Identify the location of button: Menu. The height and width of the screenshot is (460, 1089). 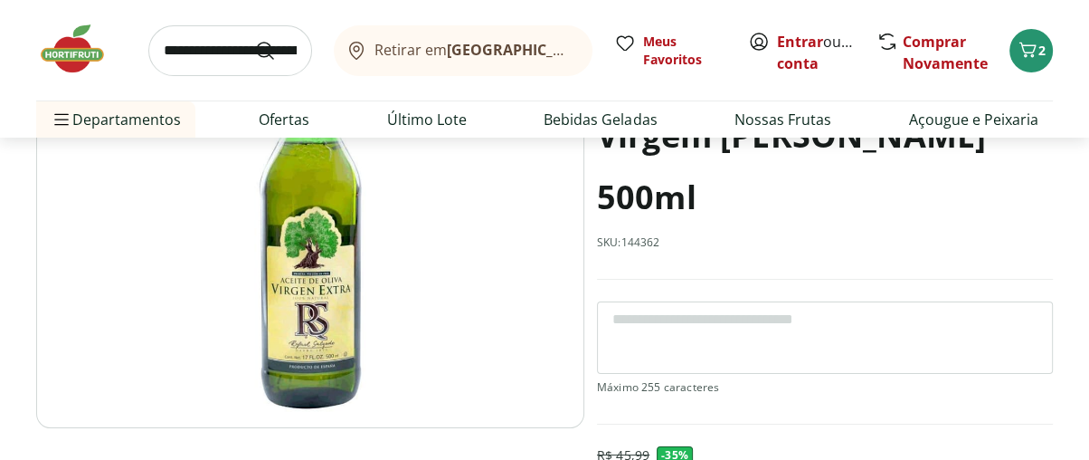
(62, 119).